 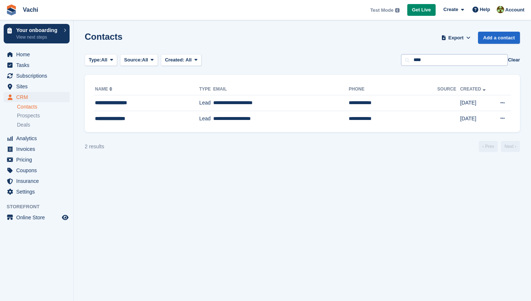 What do you see at coordinates (488, 146) in the screenshot?
I see `a: Previous` at bounding box center [488, 146].